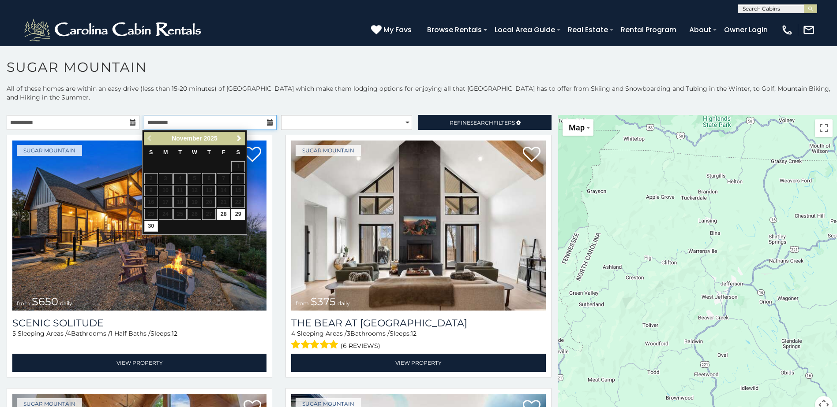 Image resolution: width=837 pixels, height=407 pixels. What do you see at coordinates (808, 30) in the screenshot?
I see `img: mail-regular-white.png` at bounding box center [808, 30].